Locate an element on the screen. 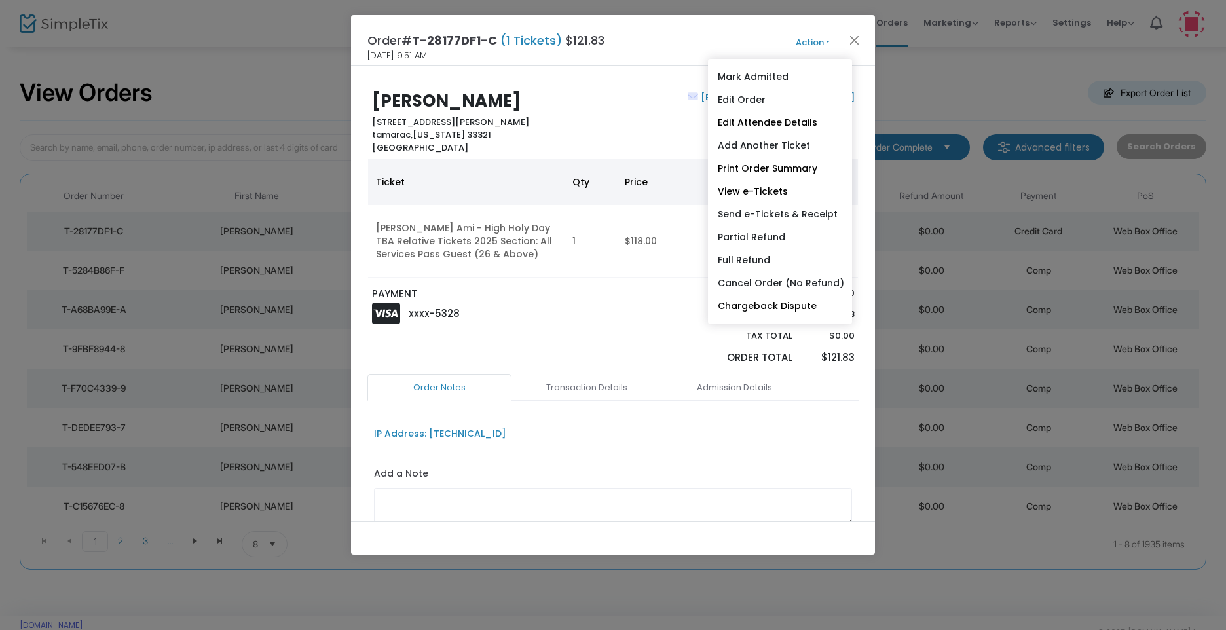  p: $0.00 is located at coordinates (829, 336).